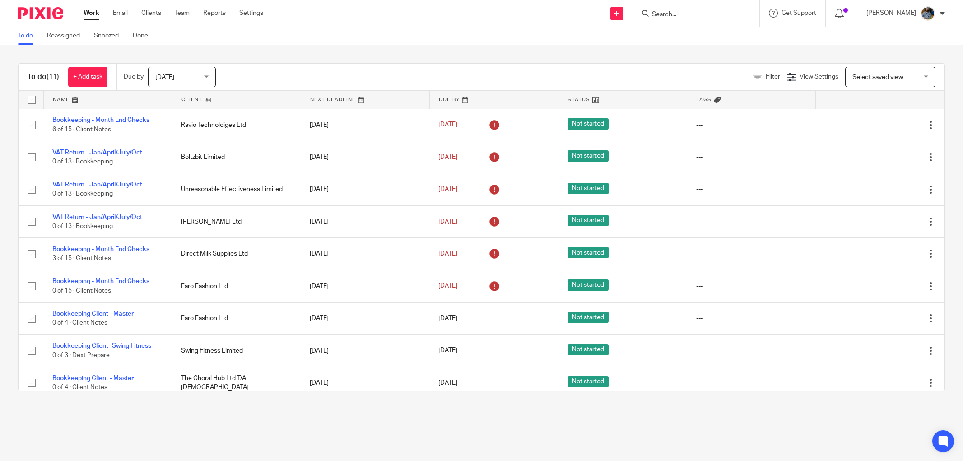 The width and height of the screenshot is (963, 461). Describe the element at coordinates (43, 77) in the screenshot. I see `h1: To do` at that location.